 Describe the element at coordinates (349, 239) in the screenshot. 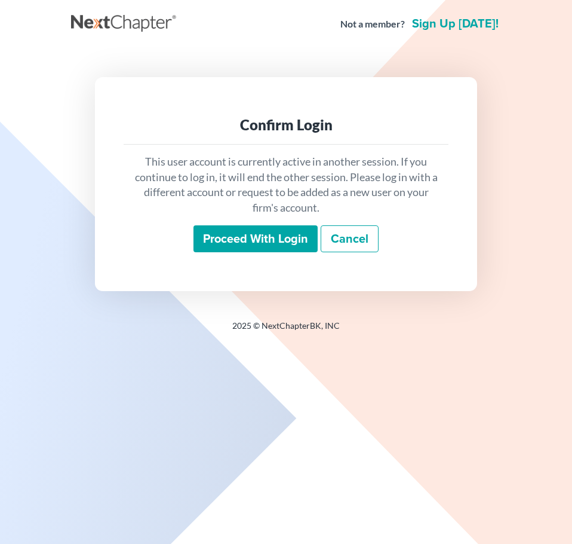

I see `a: Cancel` at that location.